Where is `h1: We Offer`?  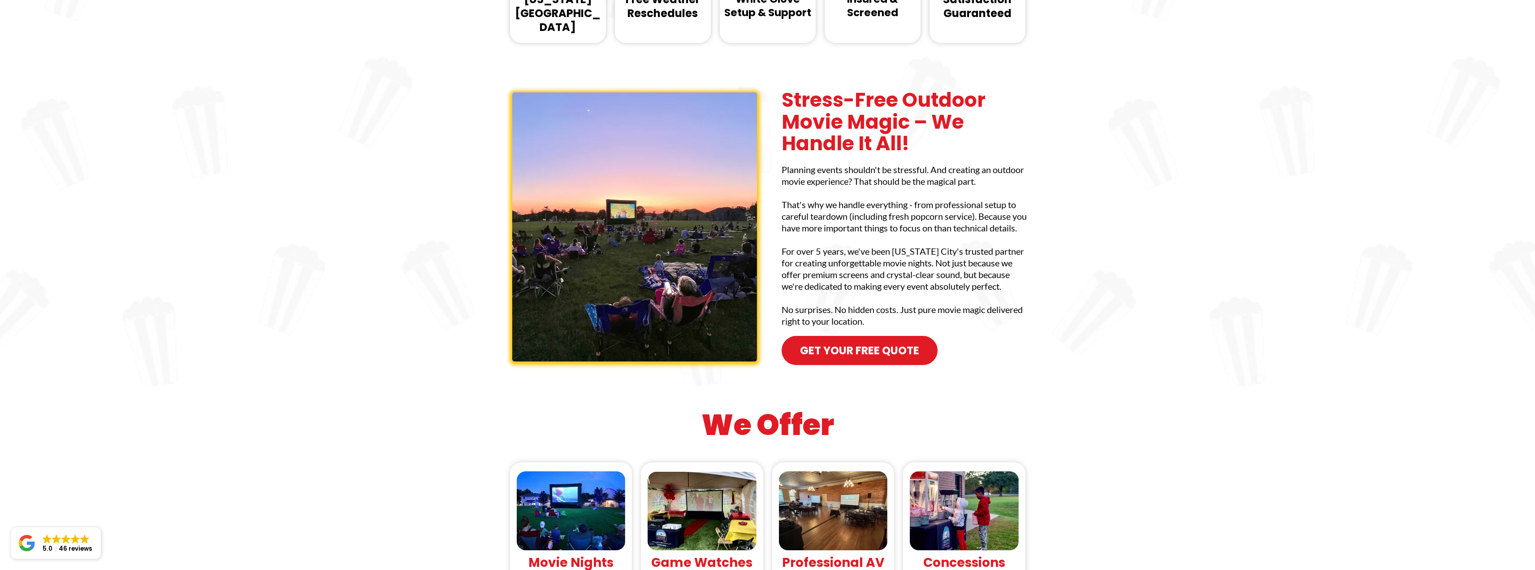
h1: We Offer is located at coordinates (768, 425).